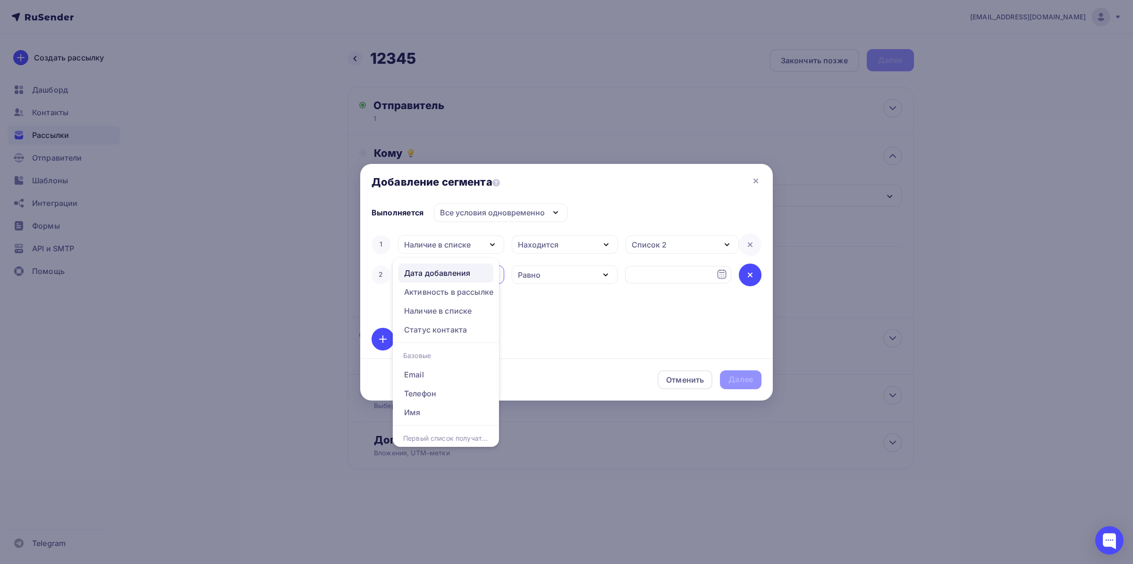 Image resolution: width=1133 pixels, height=564 pixels. I want to click on div: Активность в рассылке, so click(448, 292).